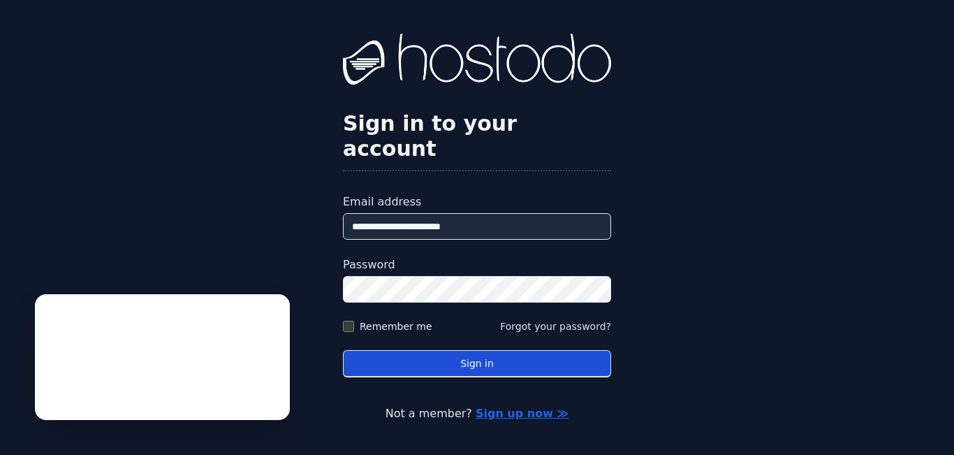 The height and width of the screenshot is (455, 954). What do you see at coordinates (477, 363) in the screenshot?
I see `button: Sign in` at bounding box center [477, 363].